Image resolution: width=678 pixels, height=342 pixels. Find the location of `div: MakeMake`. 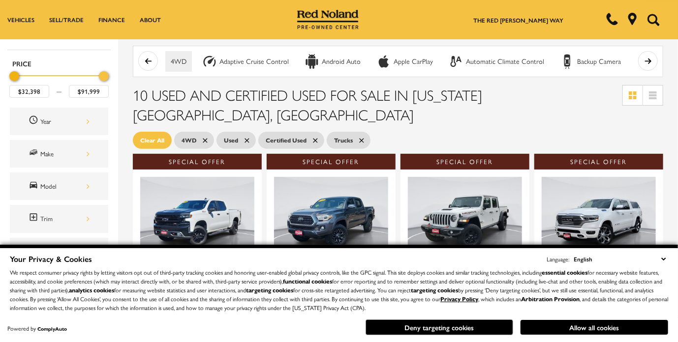

div: MakeMake is located at coordinates (59, 154).